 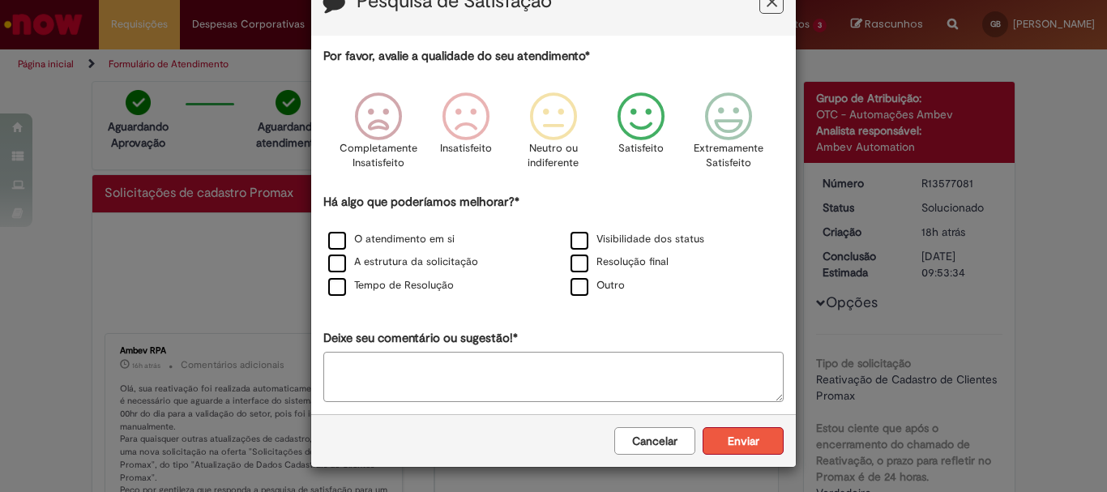 I want to click on div: Completamente Insatisfeito, so click(x=378, y=135).